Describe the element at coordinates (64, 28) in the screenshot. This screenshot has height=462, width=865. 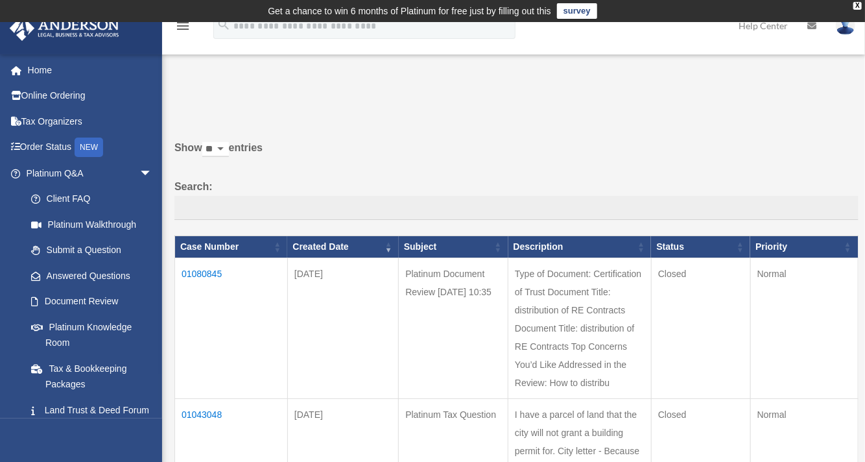
I see `img: Anderson Advisors Platinum Portal` at that location.